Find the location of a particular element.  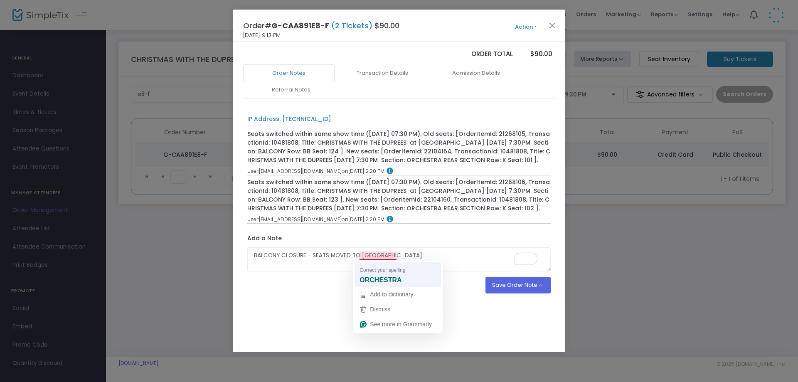

a: Order Notes is located at coordinates (289, 73).